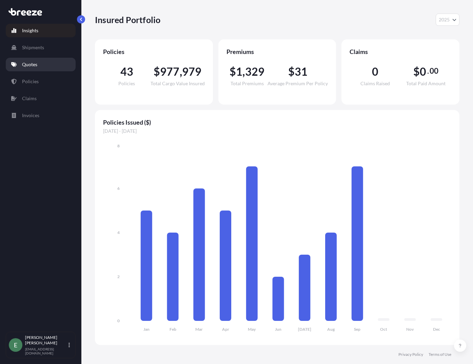 Image resolution: width=473 pixels, height=364 pixels. What do you see at coordinates (375, 83) in the screenshot?
I see `span: Claims Raised` at bounding box center [375, 83].